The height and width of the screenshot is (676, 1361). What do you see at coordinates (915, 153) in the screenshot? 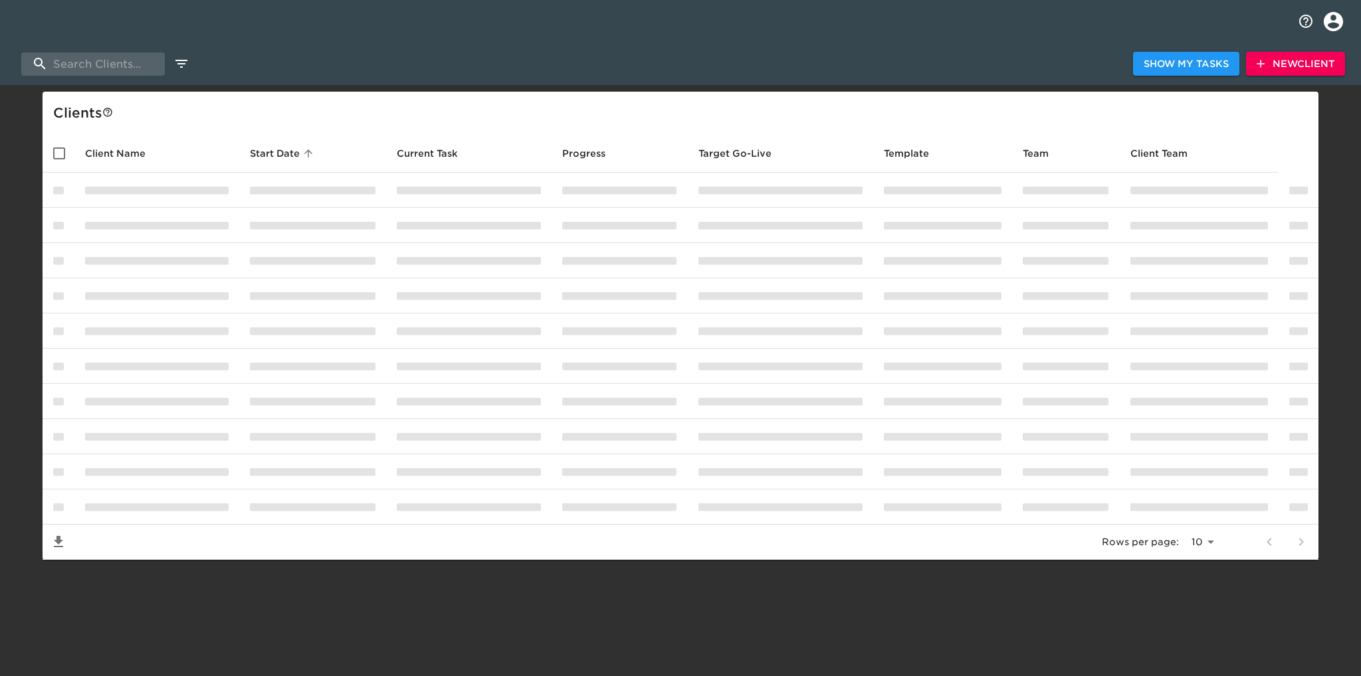
I see `span: Template` at bounding box center [915, 153].